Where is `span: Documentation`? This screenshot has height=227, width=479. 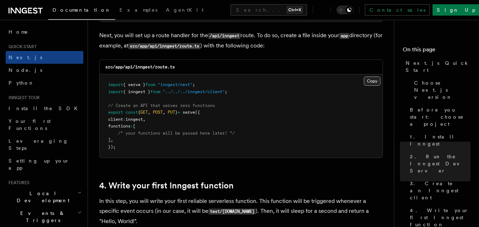
span: Documentation is located at coordinates (81, 10).